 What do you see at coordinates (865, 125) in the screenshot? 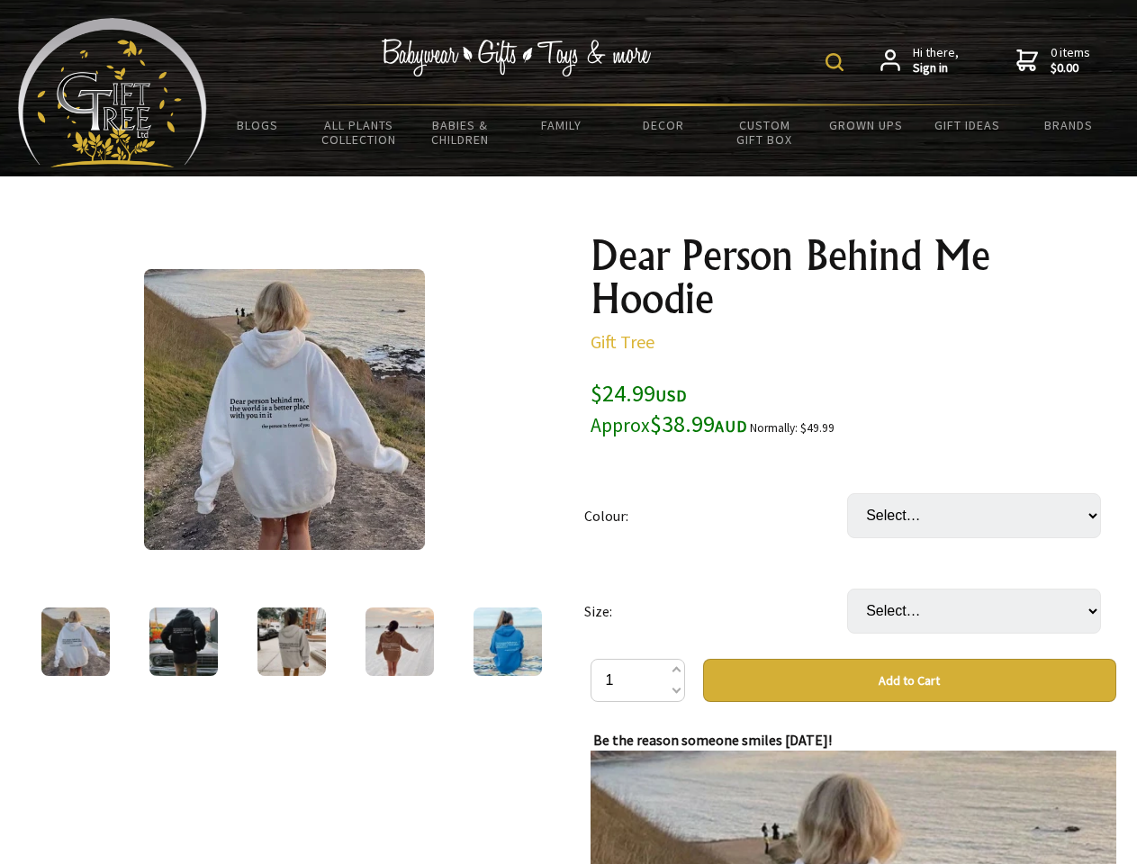
I see `a: Grown Ups` at bounding box center [865, 125].